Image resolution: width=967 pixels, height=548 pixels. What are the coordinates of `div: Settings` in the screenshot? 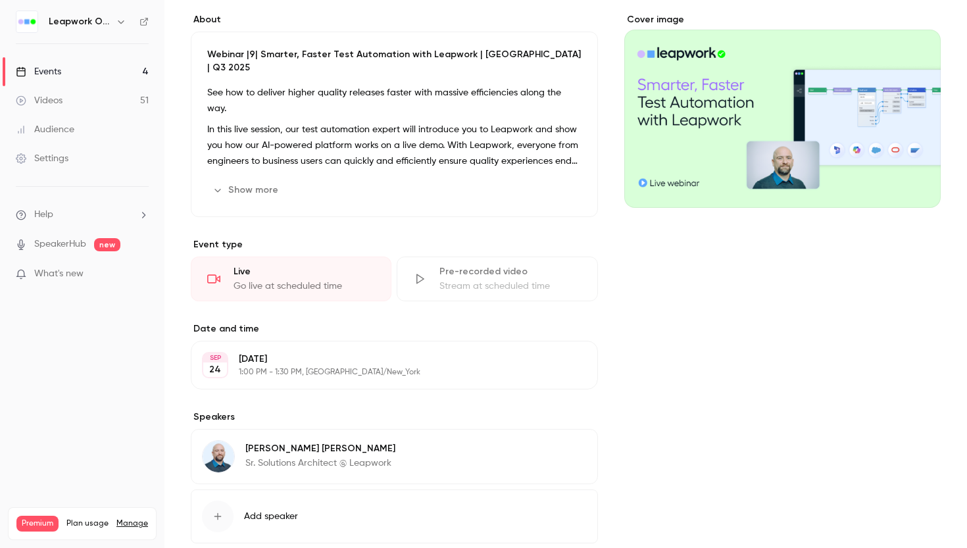 It's located at (42, 159).